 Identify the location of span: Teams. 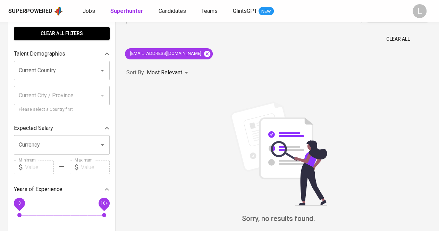
(209, 11).